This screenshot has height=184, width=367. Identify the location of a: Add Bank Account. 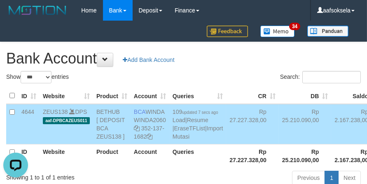
(148, 60).